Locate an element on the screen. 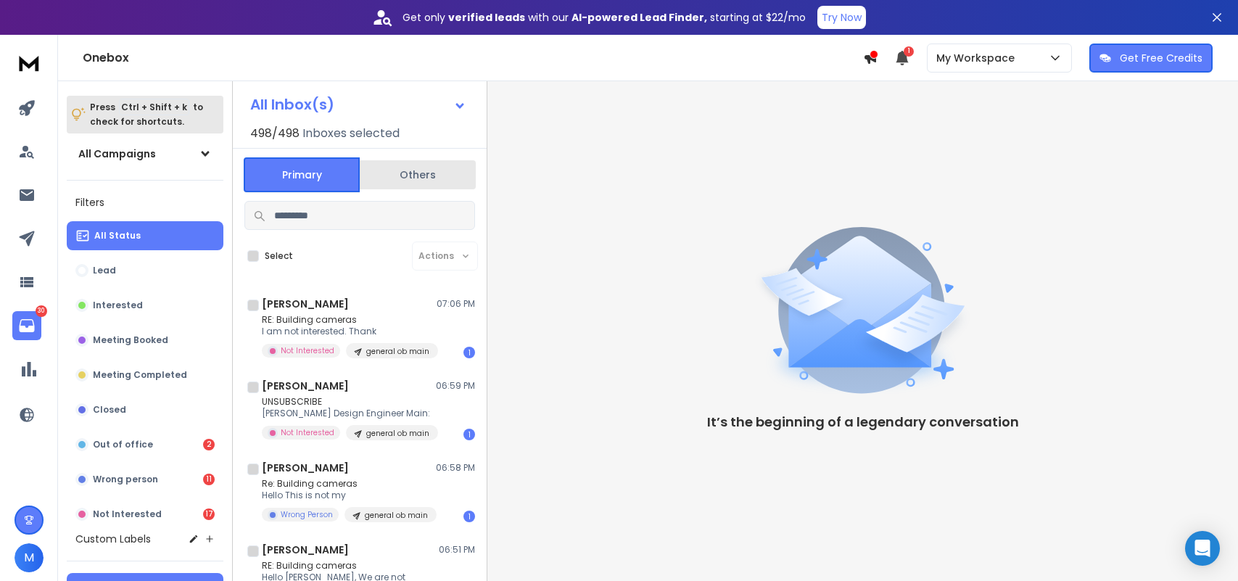 The image size is (1238, 581). p: UNSUBSCRIBE is located at coordinates (349, 402).